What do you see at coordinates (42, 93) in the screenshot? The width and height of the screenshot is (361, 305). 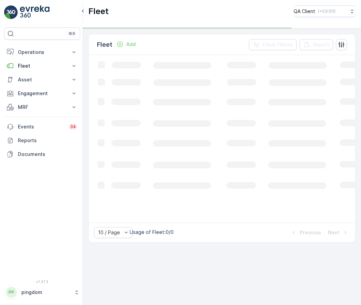 I see `button: Engagement` at bounding box center [42, 93].